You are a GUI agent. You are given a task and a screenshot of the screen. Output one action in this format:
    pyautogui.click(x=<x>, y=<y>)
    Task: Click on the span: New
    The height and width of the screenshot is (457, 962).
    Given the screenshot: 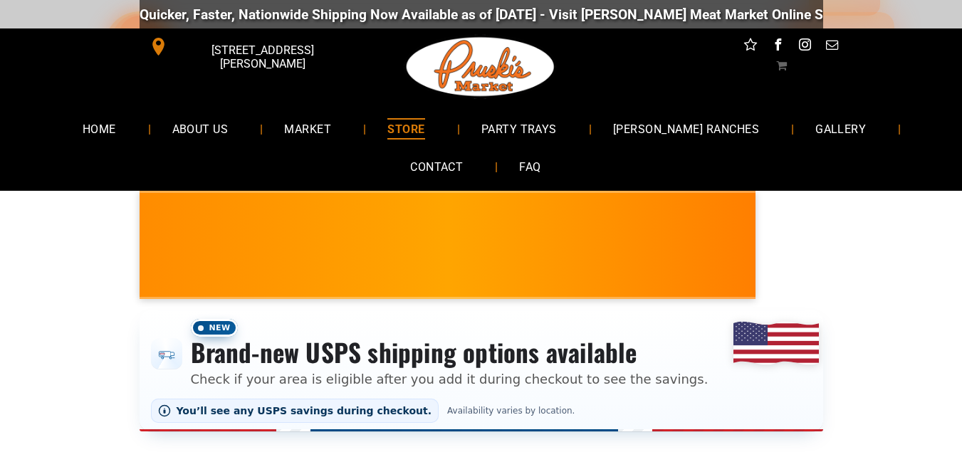 What is the action you would take?
    pyautogui.click(x=214, y=328)
    